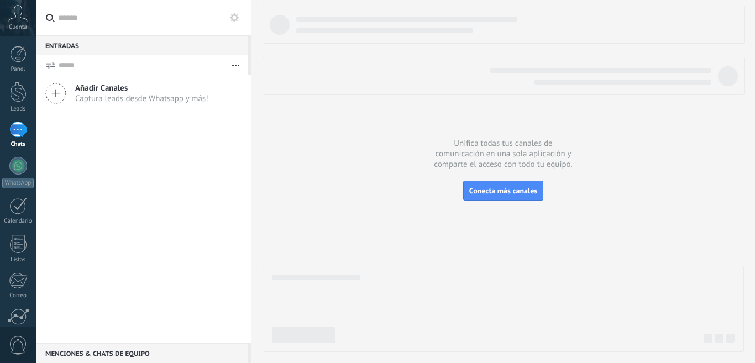  I want to click on span: Captura leads desde Whatsapp y más!, so click(142, 98).